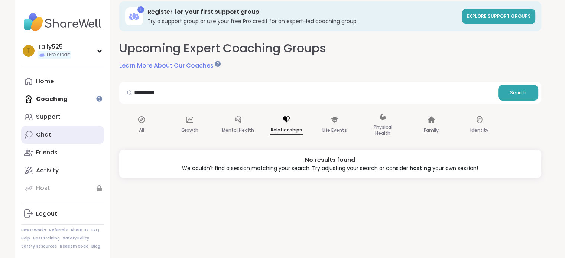 The width and height of the screenshot is (565, 258). What do you see at coordinates (39, 247) in the screenshot?
I see `a: Safety Resources` at bounding box center [39, 247].